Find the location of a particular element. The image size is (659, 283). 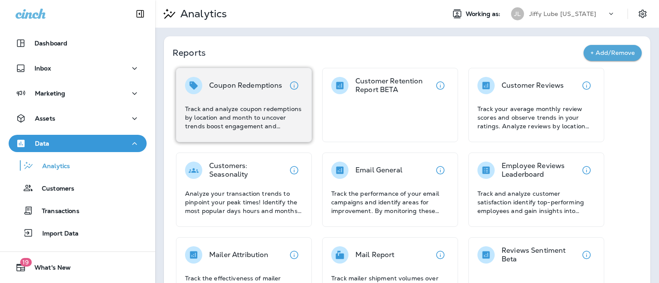

button: 19What's New is located at coordinates (78, 267).